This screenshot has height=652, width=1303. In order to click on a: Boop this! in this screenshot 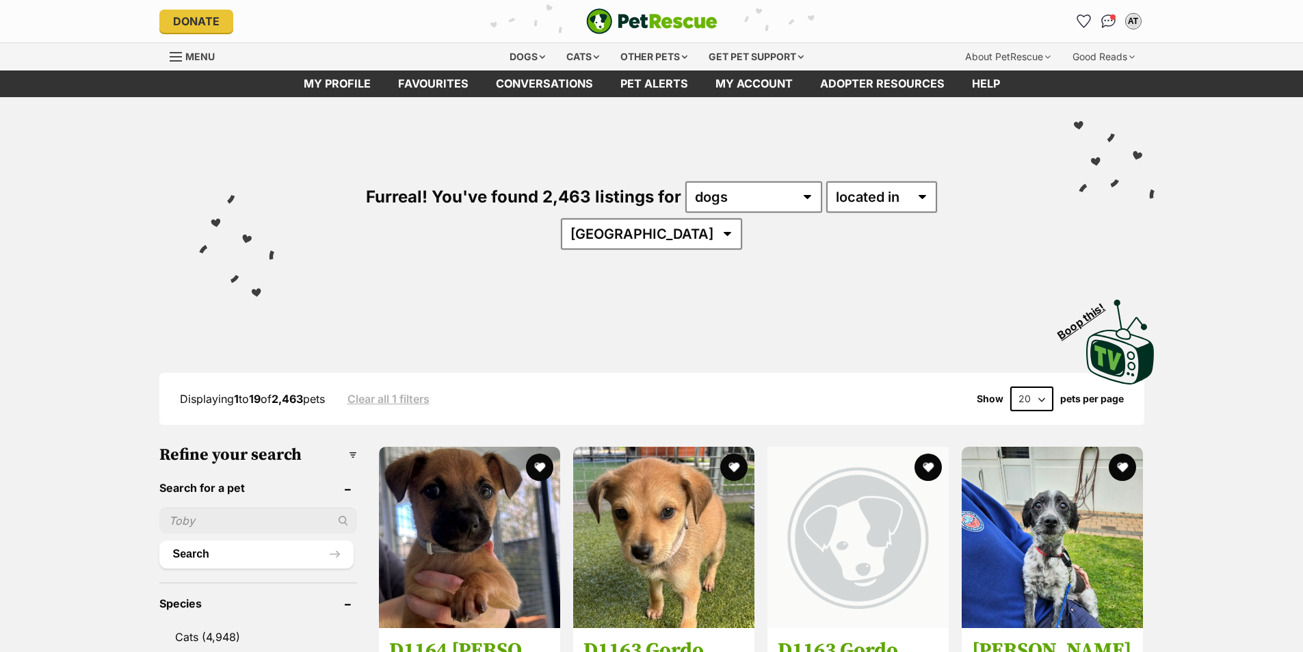, I will do `click(1120, 337)`.